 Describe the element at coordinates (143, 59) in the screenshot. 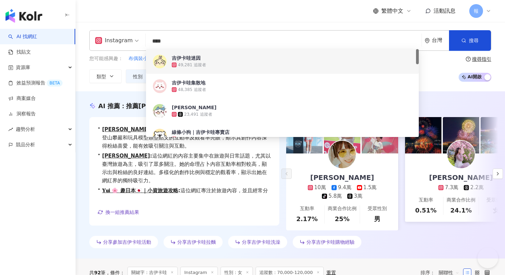

I see `span: 布偶裝小娃娃` at that location.